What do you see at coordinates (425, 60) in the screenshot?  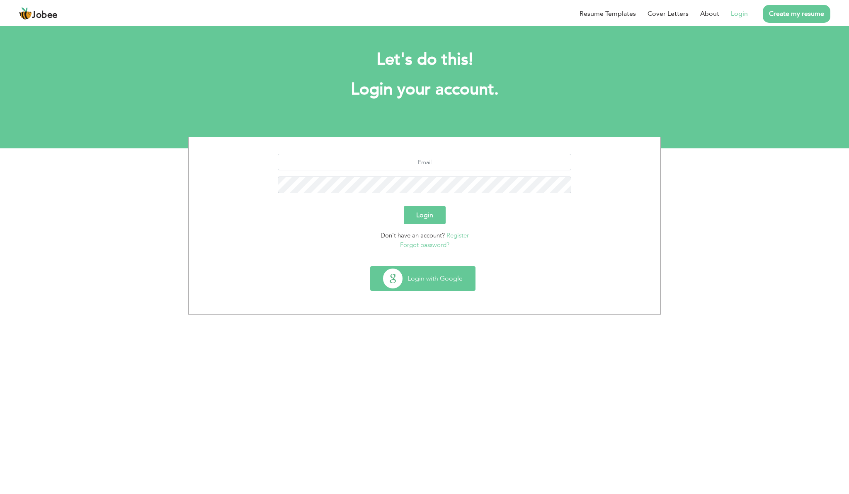 I see `h2: Let's do this!` at bounding box center [425, 60].